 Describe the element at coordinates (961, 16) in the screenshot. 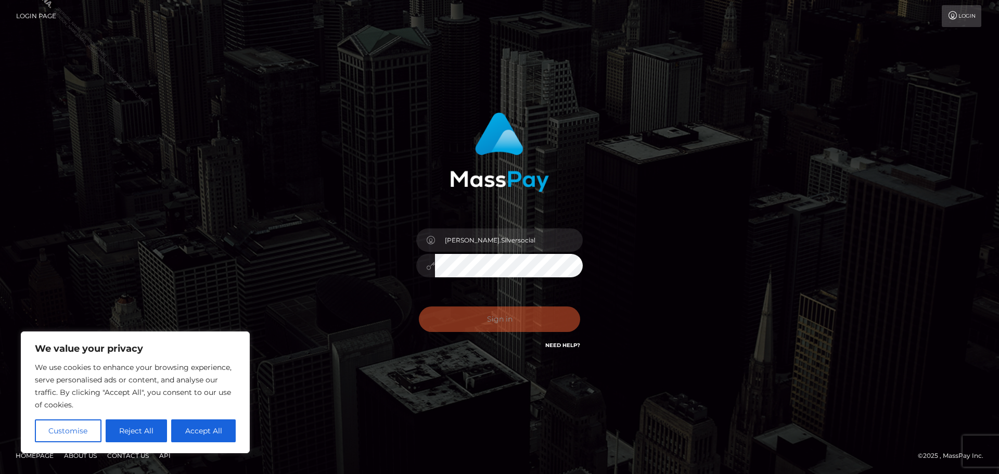

I see `a: Login` at that location.